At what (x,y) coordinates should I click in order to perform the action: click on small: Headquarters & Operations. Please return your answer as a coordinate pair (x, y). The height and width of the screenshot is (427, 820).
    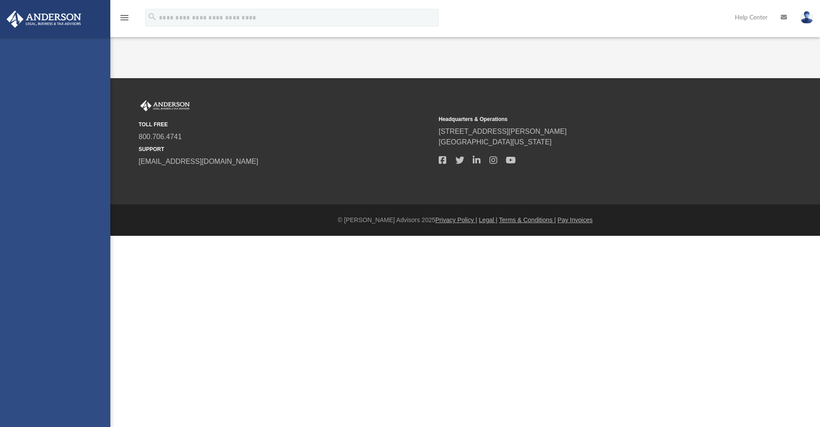
    Looking at the image, I should click on (586, 119).